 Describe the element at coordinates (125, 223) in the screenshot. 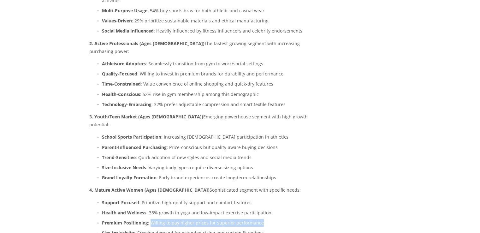

I see `strong: Premium Positioning` at that location.